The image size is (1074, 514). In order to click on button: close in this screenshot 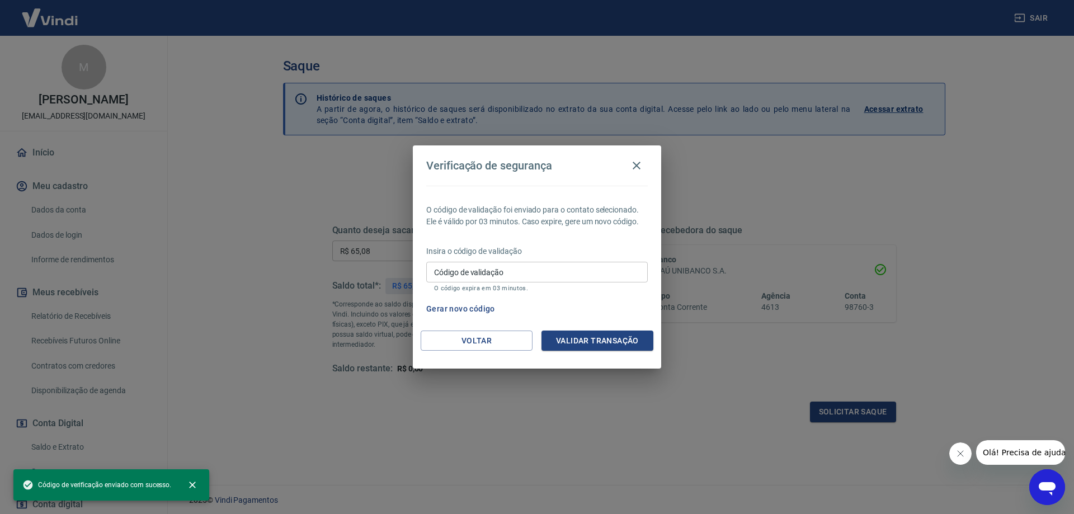, I will do `click(192, 485)`.